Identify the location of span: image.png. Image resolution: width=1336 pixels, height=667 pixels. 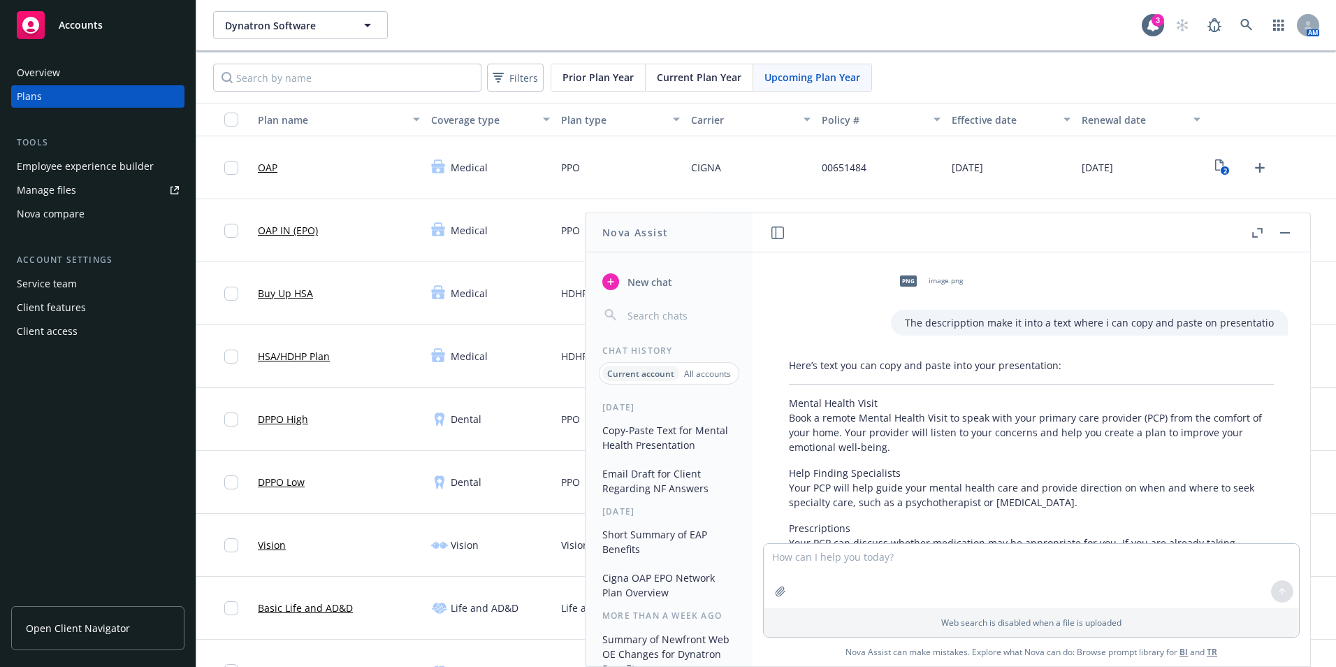
(945, 280).